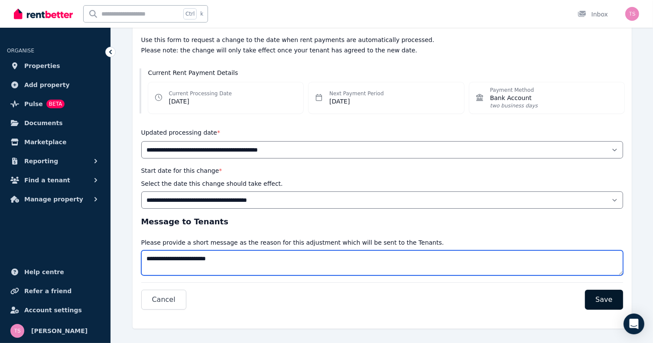  What do you see at coordinates (55, 123) in the screenshot?
I see `a: Documents` at bounding box center [55, 123].